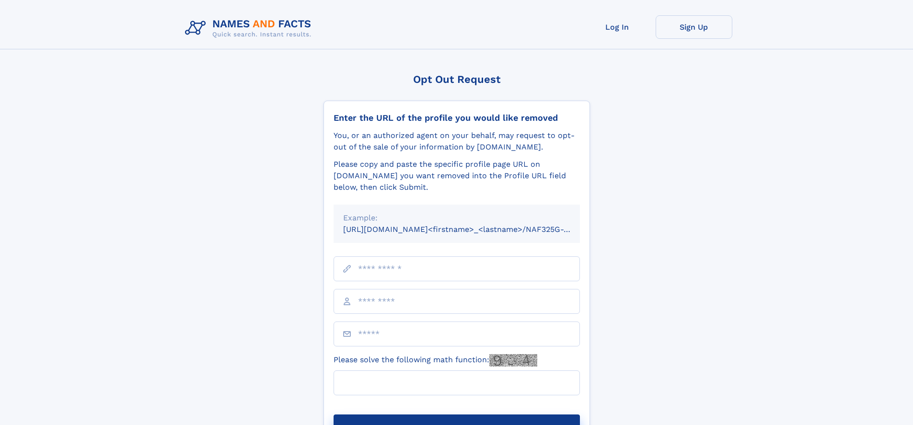  Describe the element at coordinates (250, 28) in the screenshot. I see `img: Logo Names and Facts` at that location.